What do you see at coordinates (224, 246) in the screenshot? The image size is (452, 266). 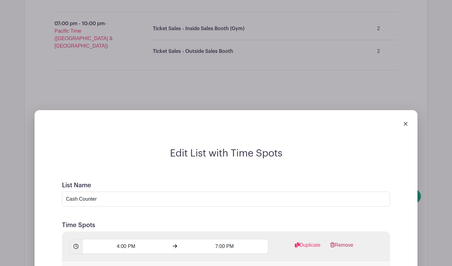 I see `input: Set End Time` at bounding box center [224, 246].